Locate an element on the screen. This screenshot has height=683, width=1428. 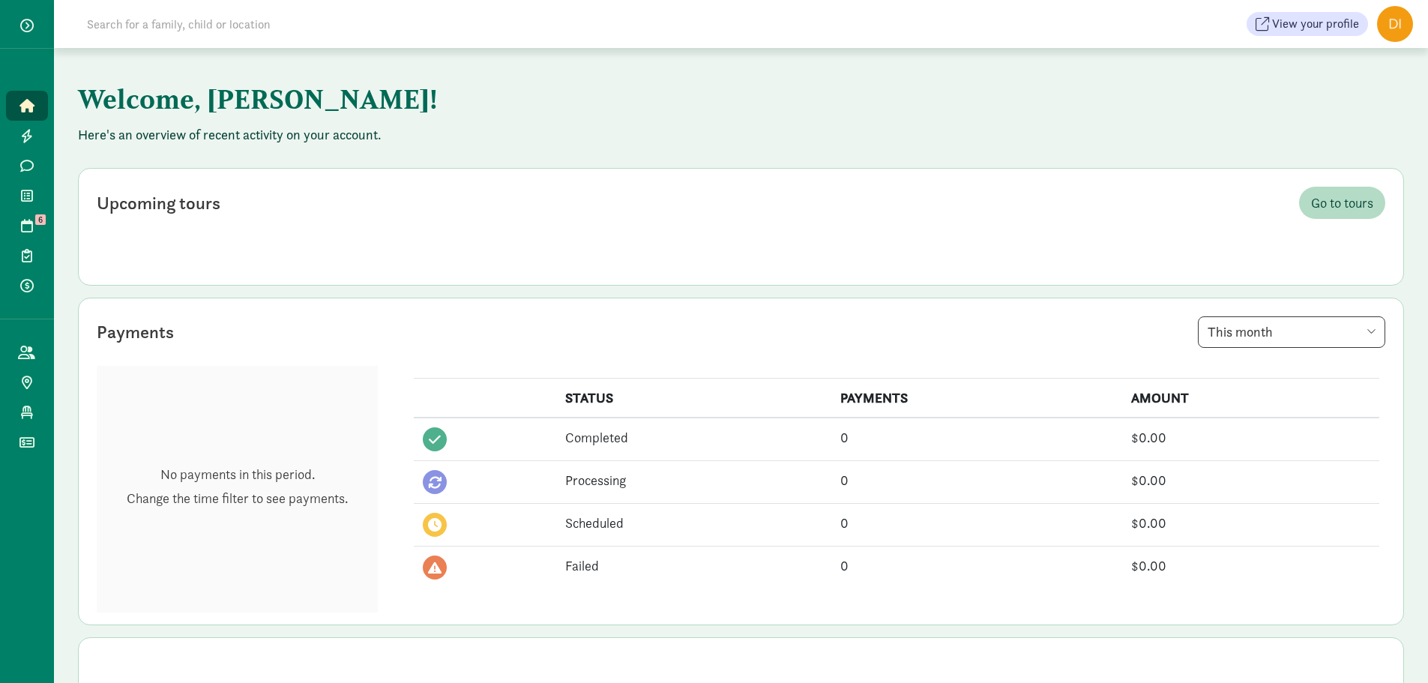
th: AMOUNT is located at coordinates (1250, 398).